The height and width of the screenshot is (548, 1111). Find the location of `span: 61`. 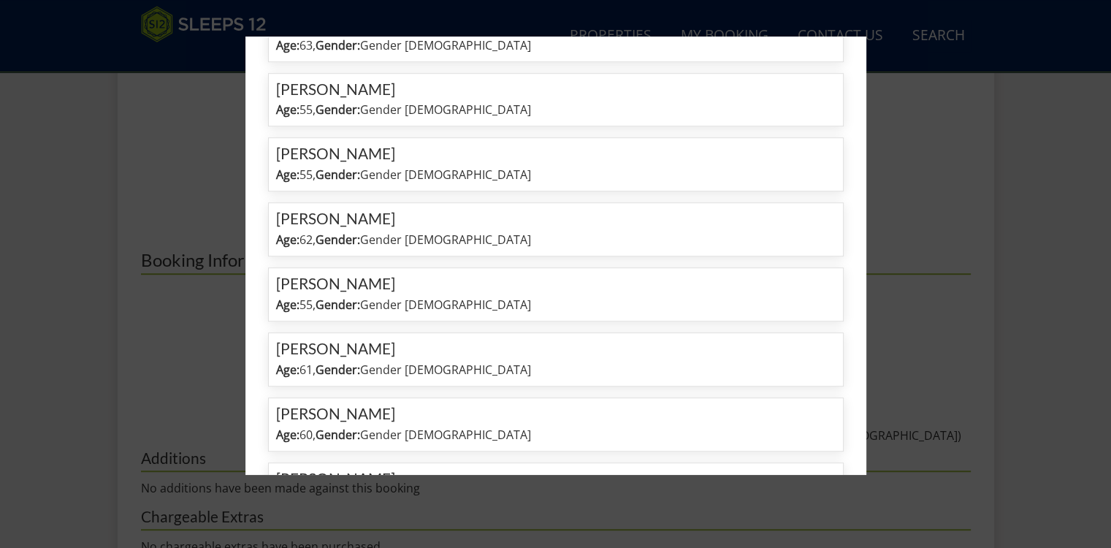

span: 61 is located at coordinates (294, 370).